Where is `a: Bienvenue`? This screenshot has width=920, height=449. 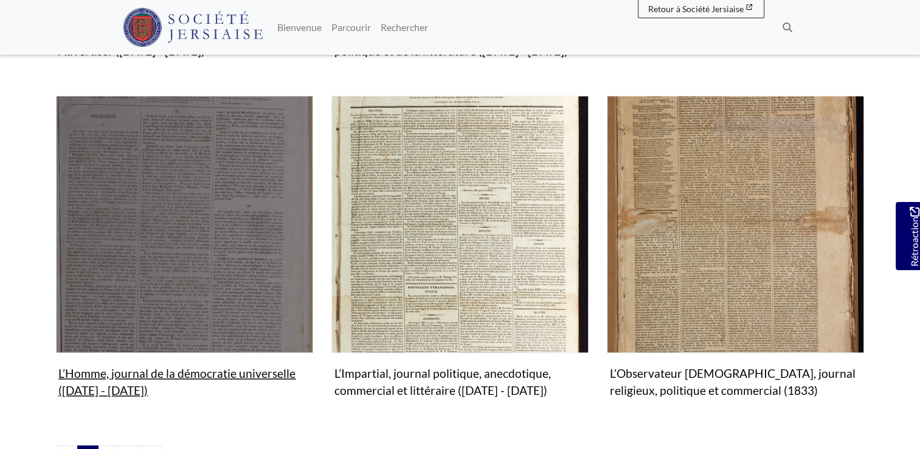
a: Bienvenue is located at coordinates (299, 27).